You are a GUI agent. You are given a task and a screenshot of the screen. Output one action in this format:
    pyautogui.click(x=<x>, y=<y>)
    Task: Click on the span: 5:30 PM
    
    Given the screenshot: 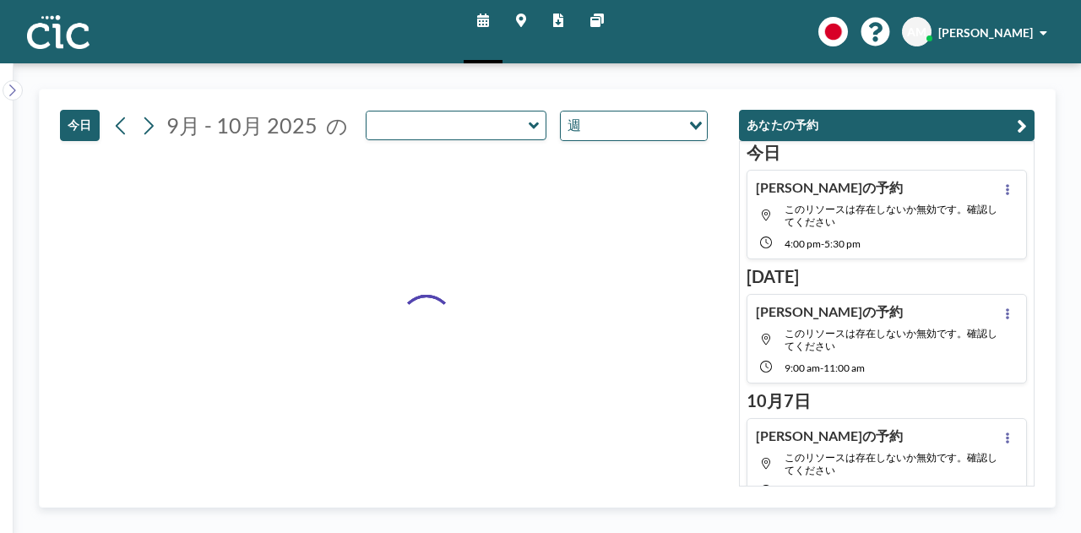 What is the action you would take?
    pyautogui.click(x=842, y=243)
    